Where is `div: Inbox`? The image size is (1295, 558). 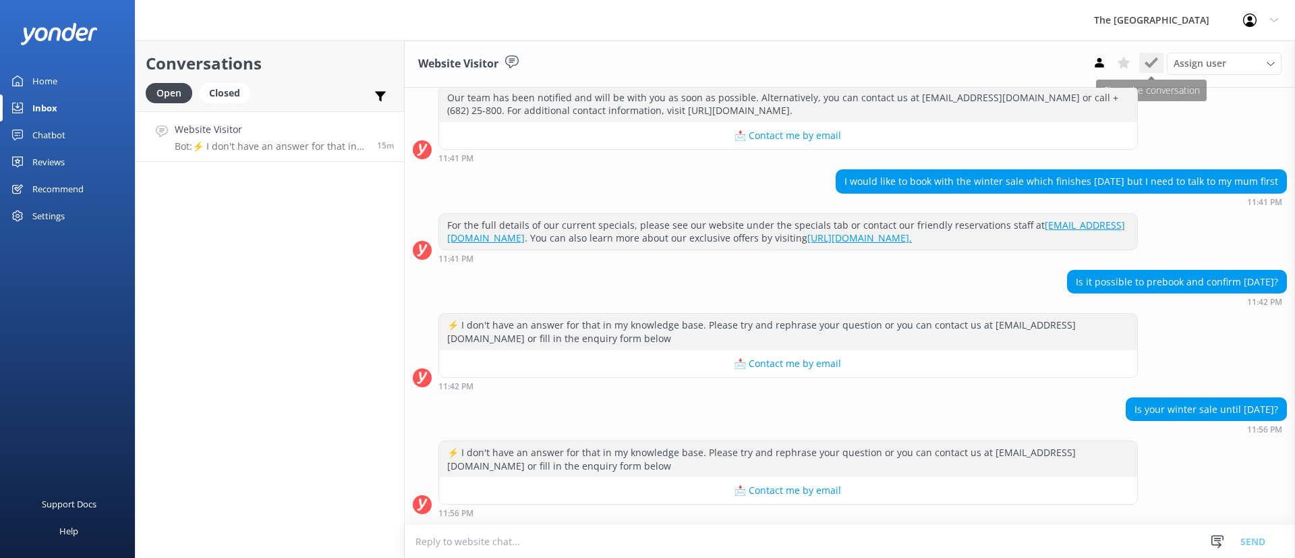 div: Inbox is located at coordinates (45, 108).